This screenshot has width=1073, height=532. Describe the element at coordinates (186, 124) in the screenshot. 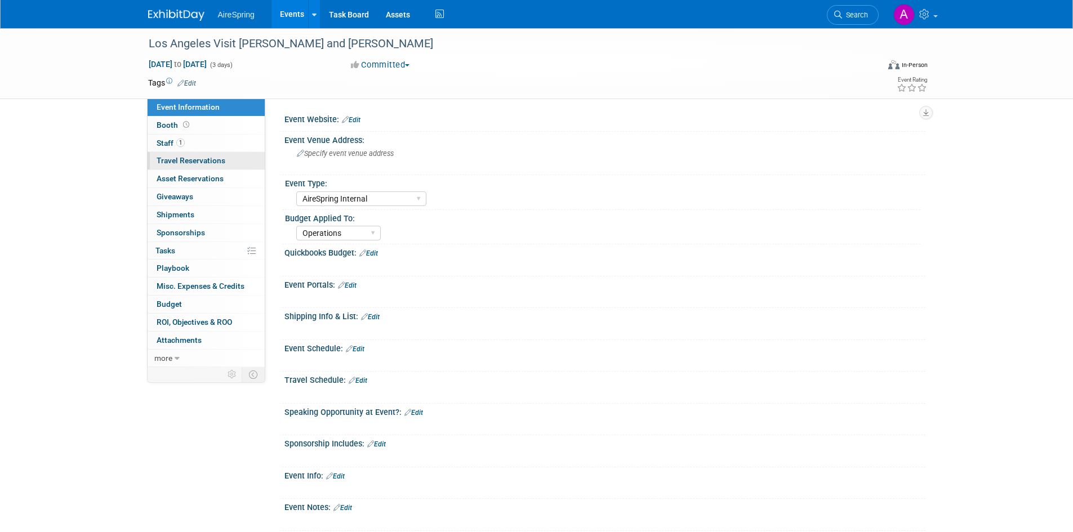

I see `span: Booth not reserved yet` at that location.